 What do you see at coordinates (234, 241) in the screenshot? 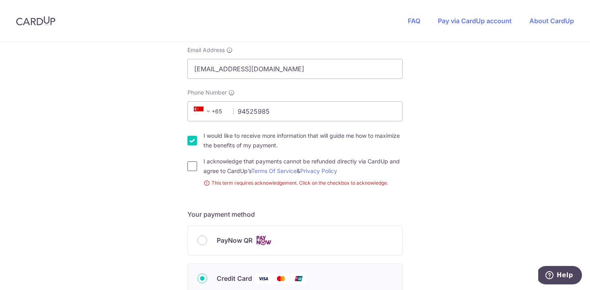
I see `span: PayNow QR` at bounding box center [234, 241].